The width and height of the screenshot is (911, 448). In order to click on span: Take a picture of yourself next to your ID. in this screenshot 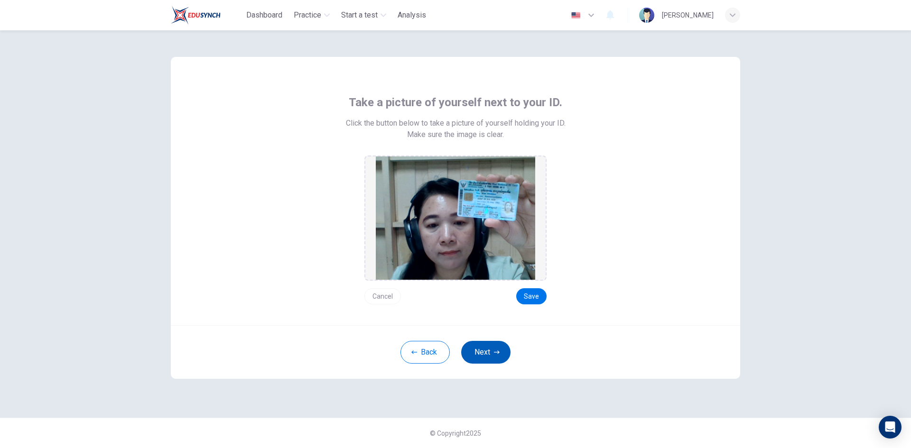, I will do `click(455, 102)`.